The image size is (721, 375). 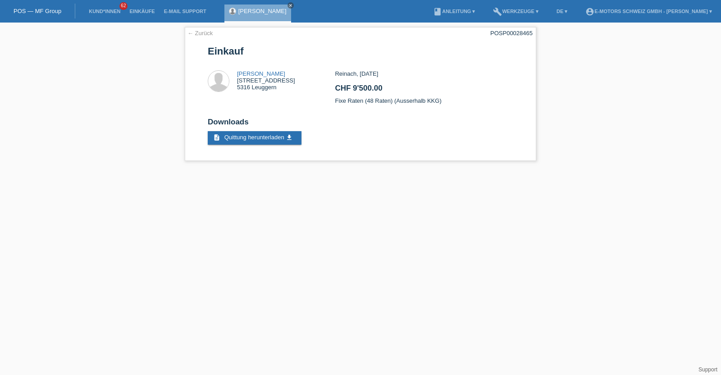 I want to click on span: 62, so click(x=123, y=6).